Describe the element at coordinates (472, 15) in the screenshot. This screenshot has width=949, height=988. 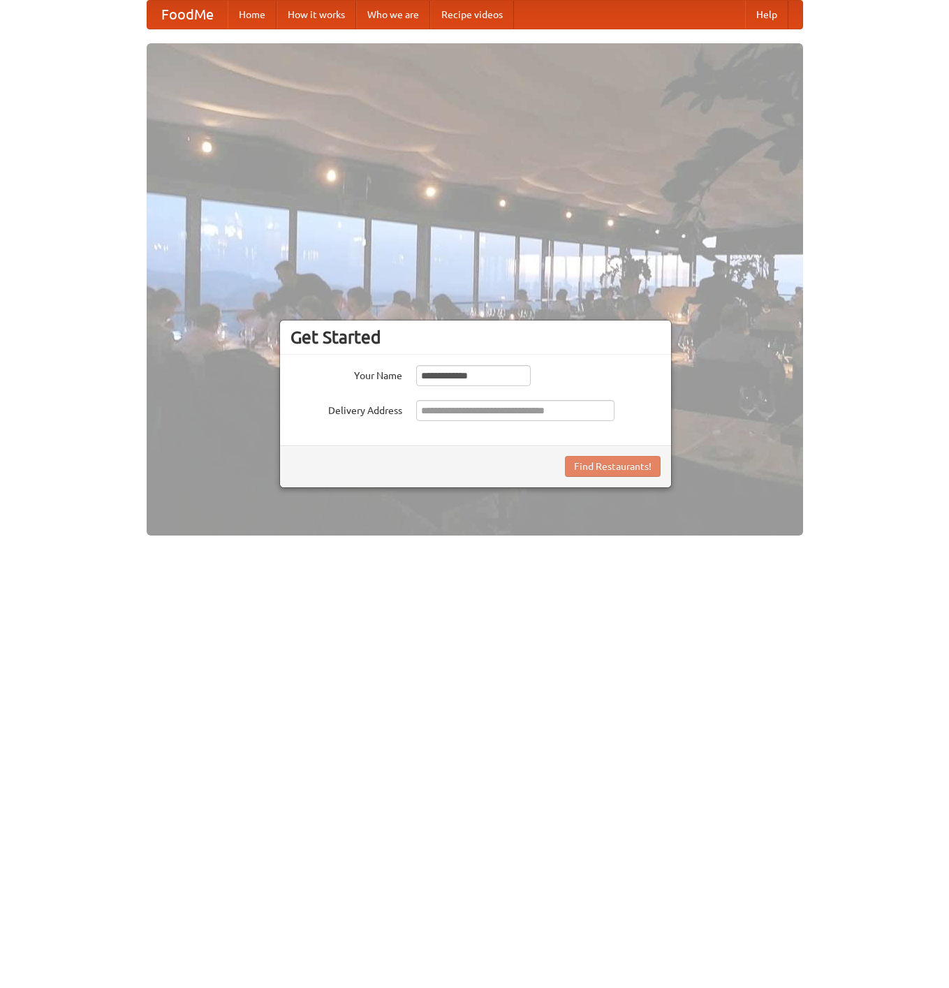
I see `a: Recipe videos` at that location.